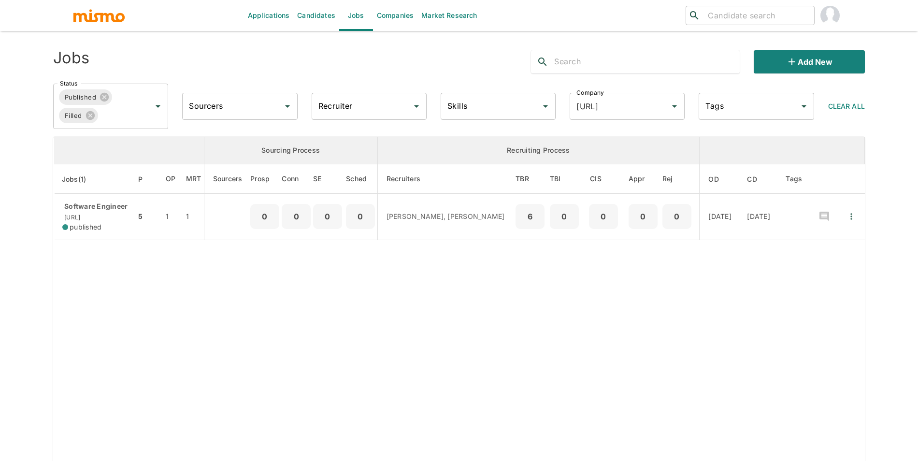 The image size is (918, 461). Describe the element at coordinates (194, 179) in the screenshot. I see `th: Market Research Total` at that location.